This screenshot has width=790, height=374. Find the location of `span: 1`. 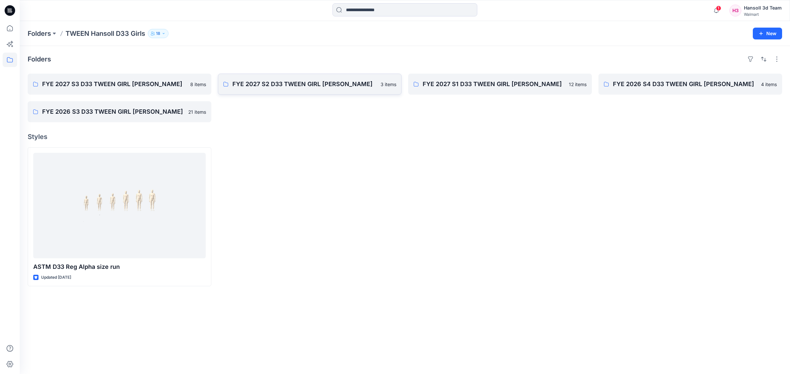

span: 1 is located at coordinates (718, 8).